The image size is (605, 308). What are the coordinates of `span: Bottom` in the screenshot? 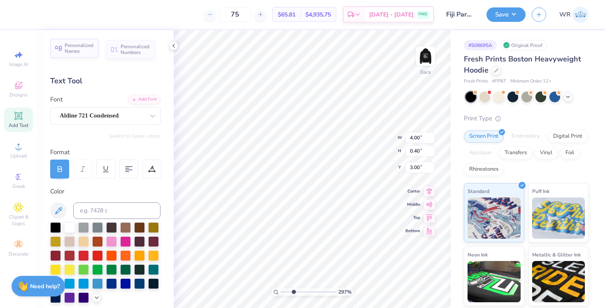 It's located at (413, 231).